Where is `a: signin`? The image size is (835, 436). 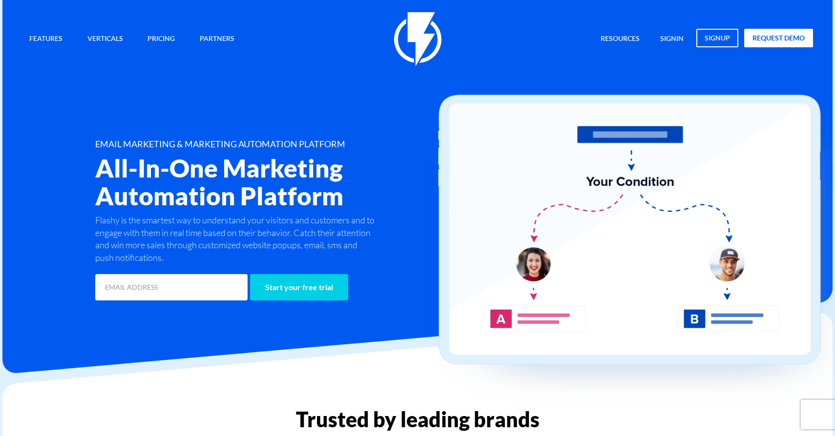 a: signin is located at coordinates (672, 39).